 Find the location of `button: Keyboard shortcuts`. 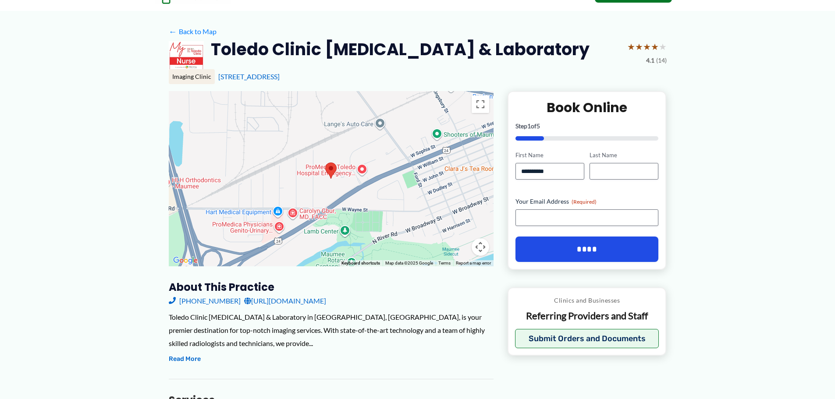

button: Keyboard shortcuts is located at coordinates (361, 263).